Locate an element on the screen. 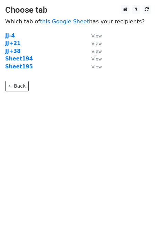 The width and height of the screenshot is (156, 246). a: this Google Sheet is located at coordinates (64, 21).